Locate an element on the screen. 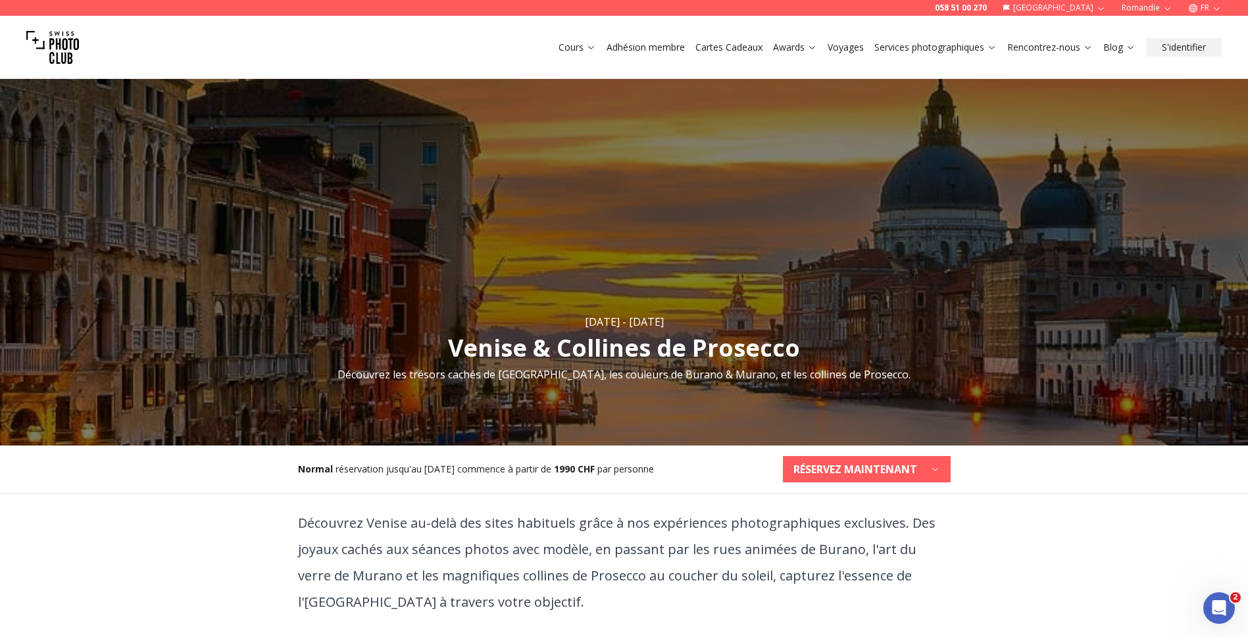 Image resolution: width=1248 pixels, height=637 pixels. b: Normal is located at coordinates (315, 469).